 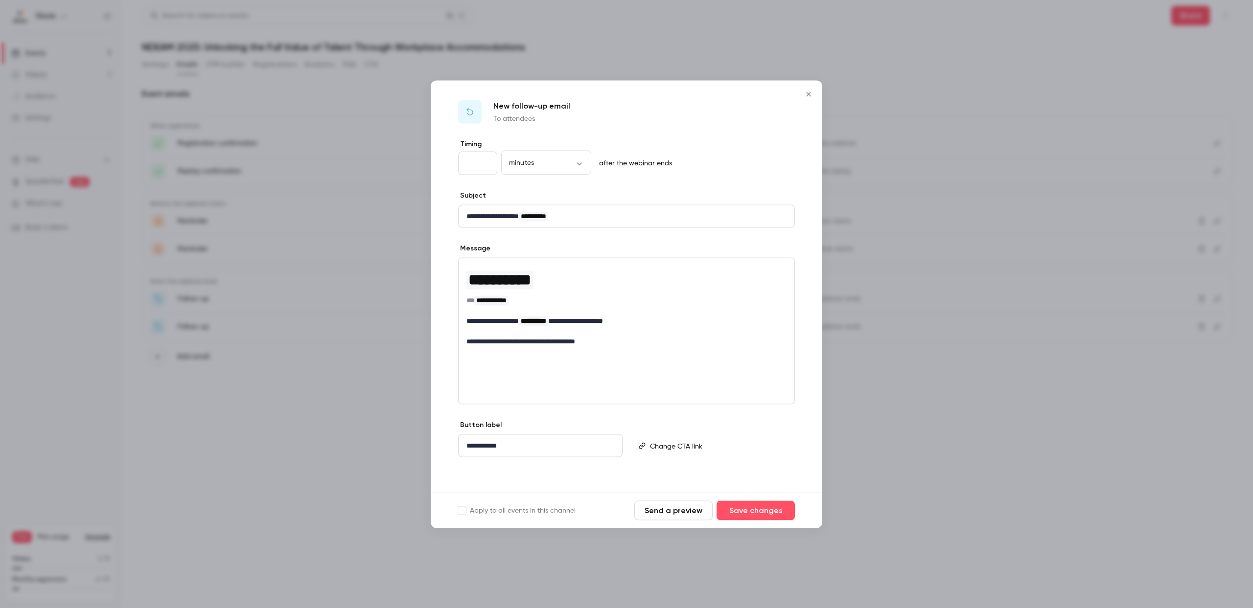 What do you see at coordinates (626, 144) in the screenshot?
I see `label: Timing` at bounding box center [626, 144].